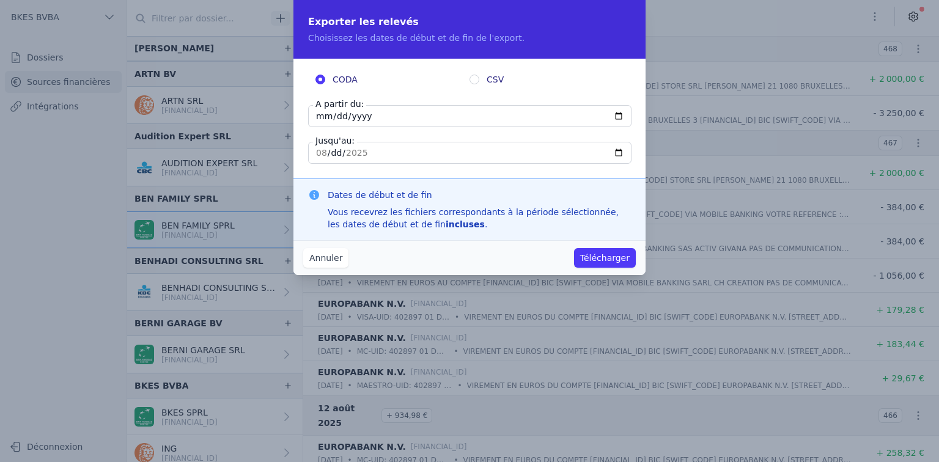 This screenshot has height=462, width=939. What do you see at coordinates (605, 258) in the screenshot?
I see `button: Télécharger` at bounding box center [605, 258].